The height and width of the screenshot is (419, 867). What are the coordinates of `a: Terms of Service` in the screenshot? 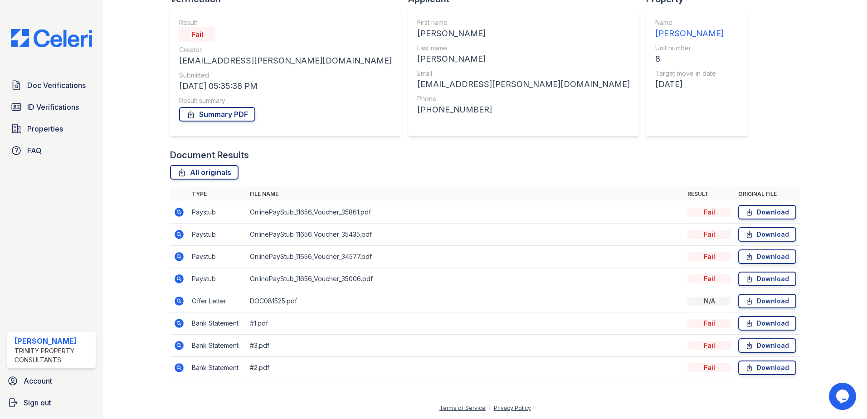 It's located at (462, 407).